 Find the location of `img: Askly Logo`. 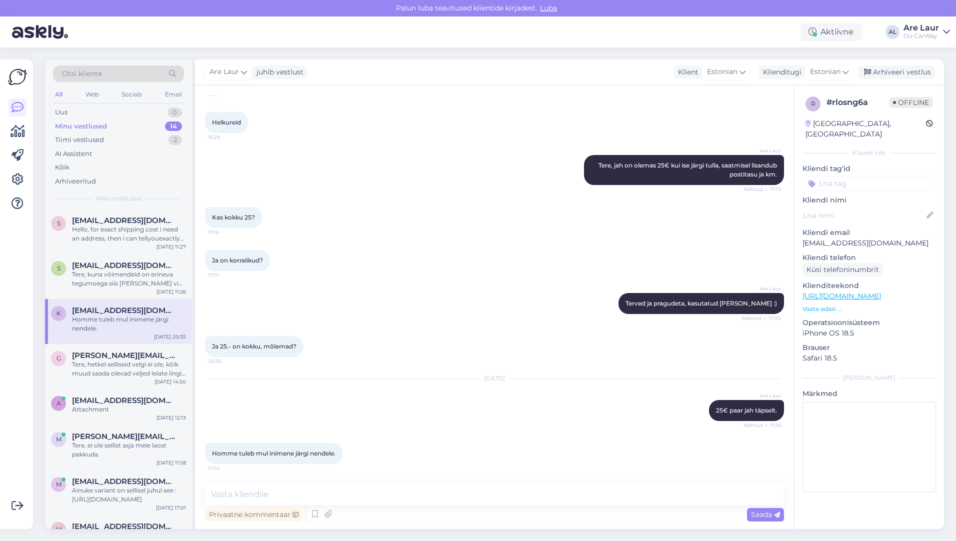

img: Askly Logo is located at coordinates (17, 77).